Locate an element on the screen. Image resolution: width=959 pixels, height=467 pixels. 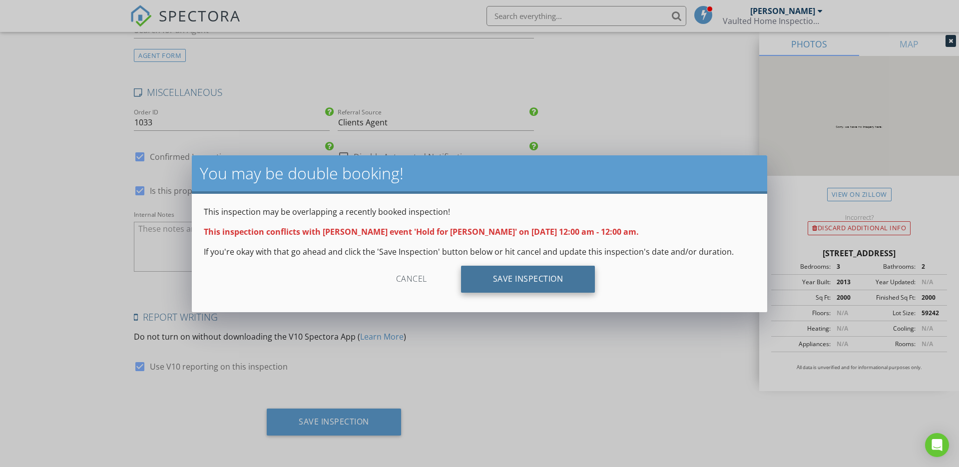
div: Cancel is located at coordinates (412, 279).